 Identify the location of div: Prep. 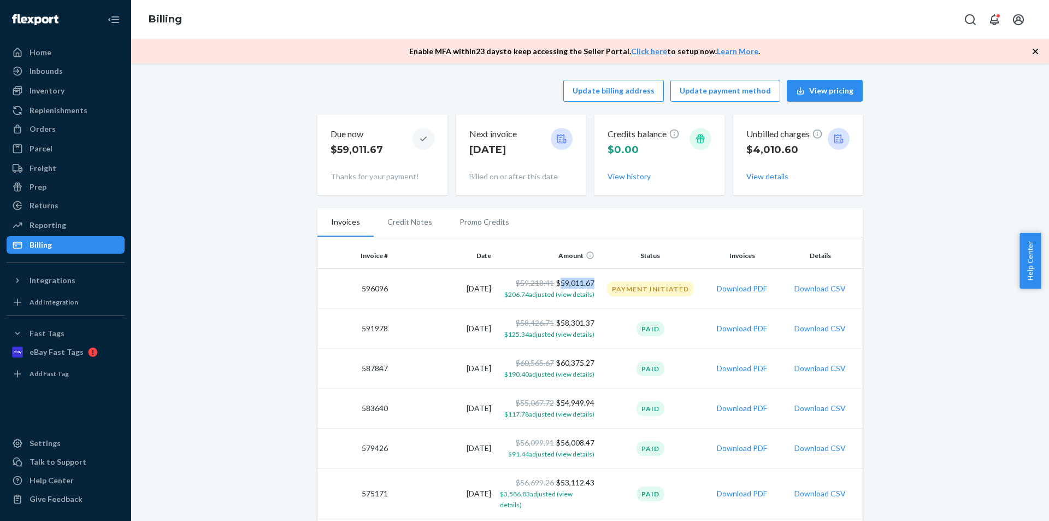
(38, 187).